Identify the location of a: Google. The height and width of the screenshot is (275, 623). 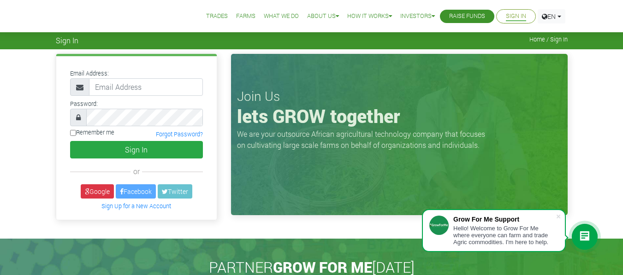
(97, 191).